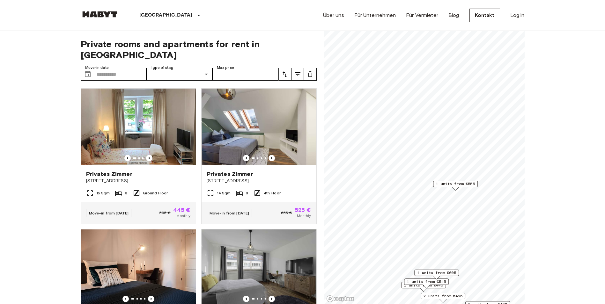 Image resolution: width=605 pixels, height=304 pixels. Describe the element at coordinates (375, 15) in the screenshot. I see `a: Für Unternehmen` at that location.